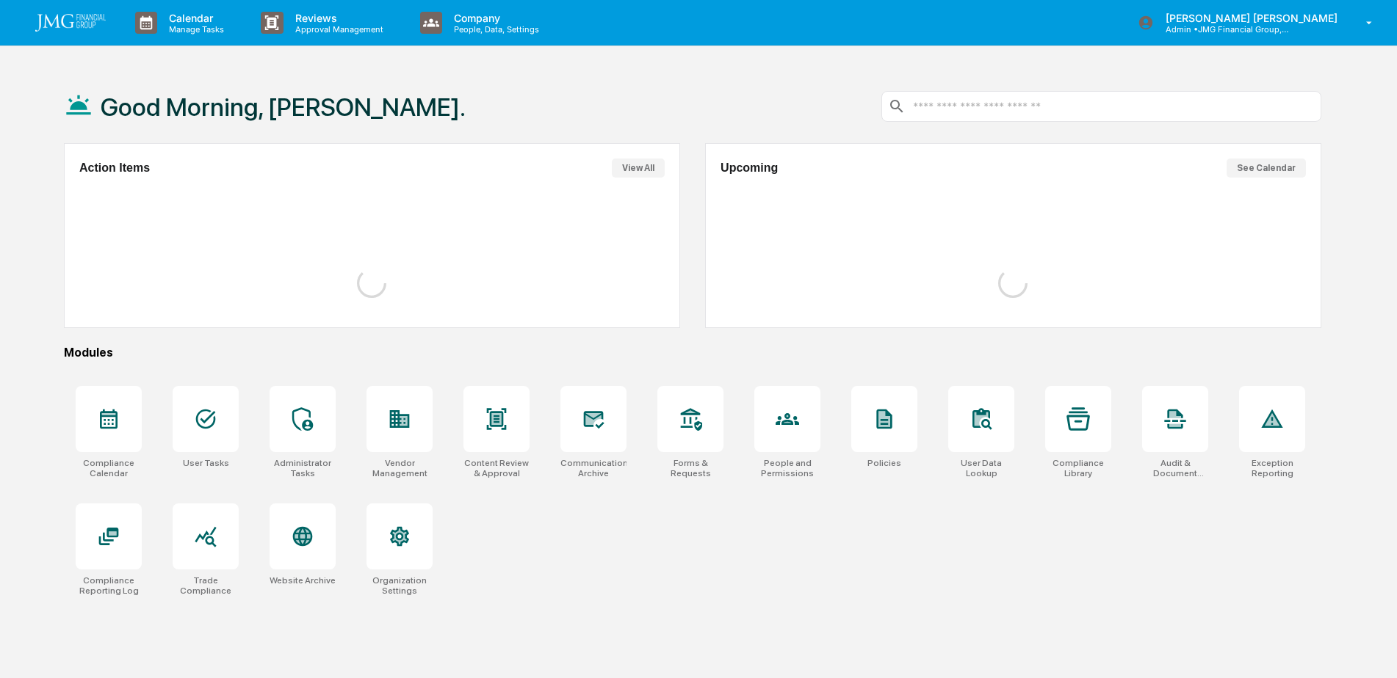 The width and height of the screenshot is (1397, 678). What do you see at coordinates (1078, 468) in the screenshot?
I see `div: Compliance Library` at bounding box center [1078, 468].